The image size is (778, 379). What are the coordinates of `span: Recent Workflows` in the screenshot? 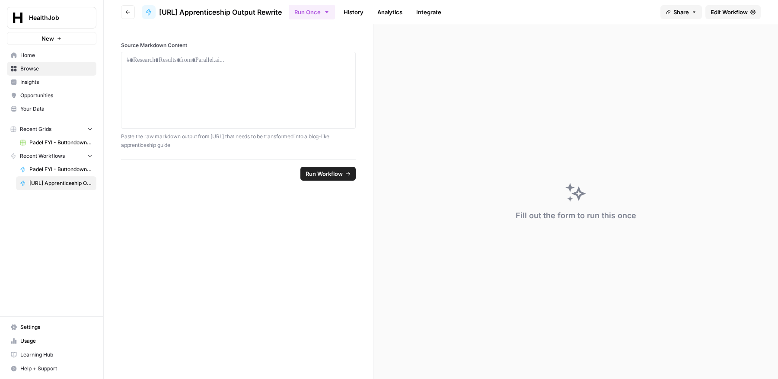 It's located at (42, 156).